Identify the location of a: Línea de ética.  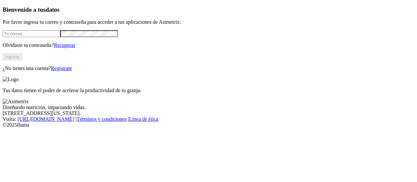
(144, 119).